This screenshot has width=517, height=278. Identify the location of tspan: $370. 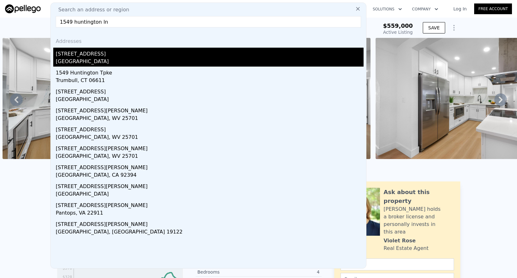
(67, 268).